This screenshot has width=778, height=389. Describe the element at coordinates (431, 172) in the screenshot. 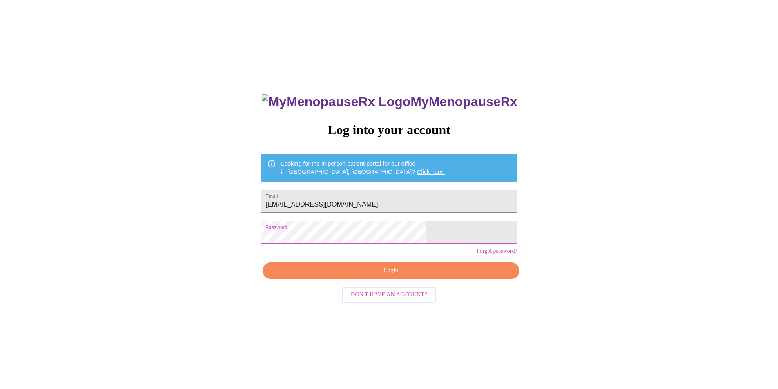

I see `a: Click here!` at that location.